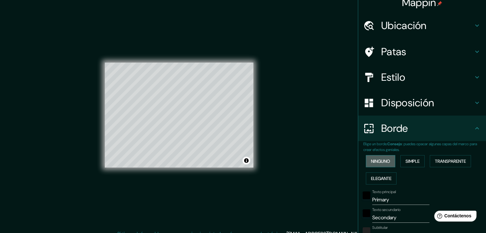 This screenshot has width=486, height=233. Describe the element at coordinates (451, 162) in the screenshot. I see `button: Transparente` at that location.